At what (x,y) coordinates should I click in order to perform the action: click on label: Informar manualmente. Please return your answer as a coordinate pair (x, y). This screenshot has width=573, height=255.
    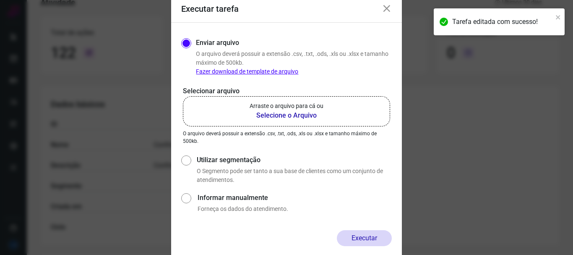
    Looking at the image, I should click on (295, 198).